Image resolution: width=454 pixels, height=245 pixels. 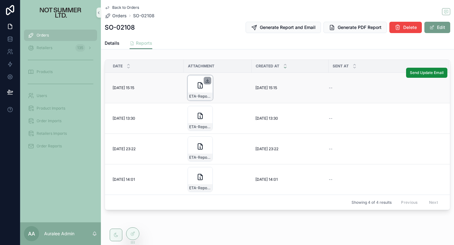 I want to click on a: Users, so click(x=61, y=96).